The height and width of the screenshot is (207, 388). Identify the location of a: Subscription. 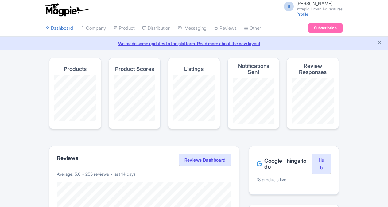
(325, 28).